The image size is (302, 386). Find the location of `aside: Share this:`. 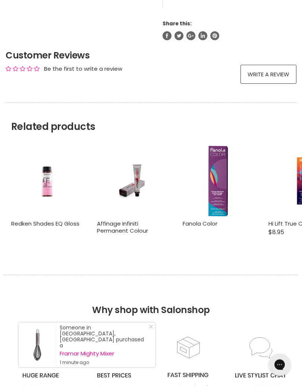

aside: Share this: is located at coordinates (229, 30).